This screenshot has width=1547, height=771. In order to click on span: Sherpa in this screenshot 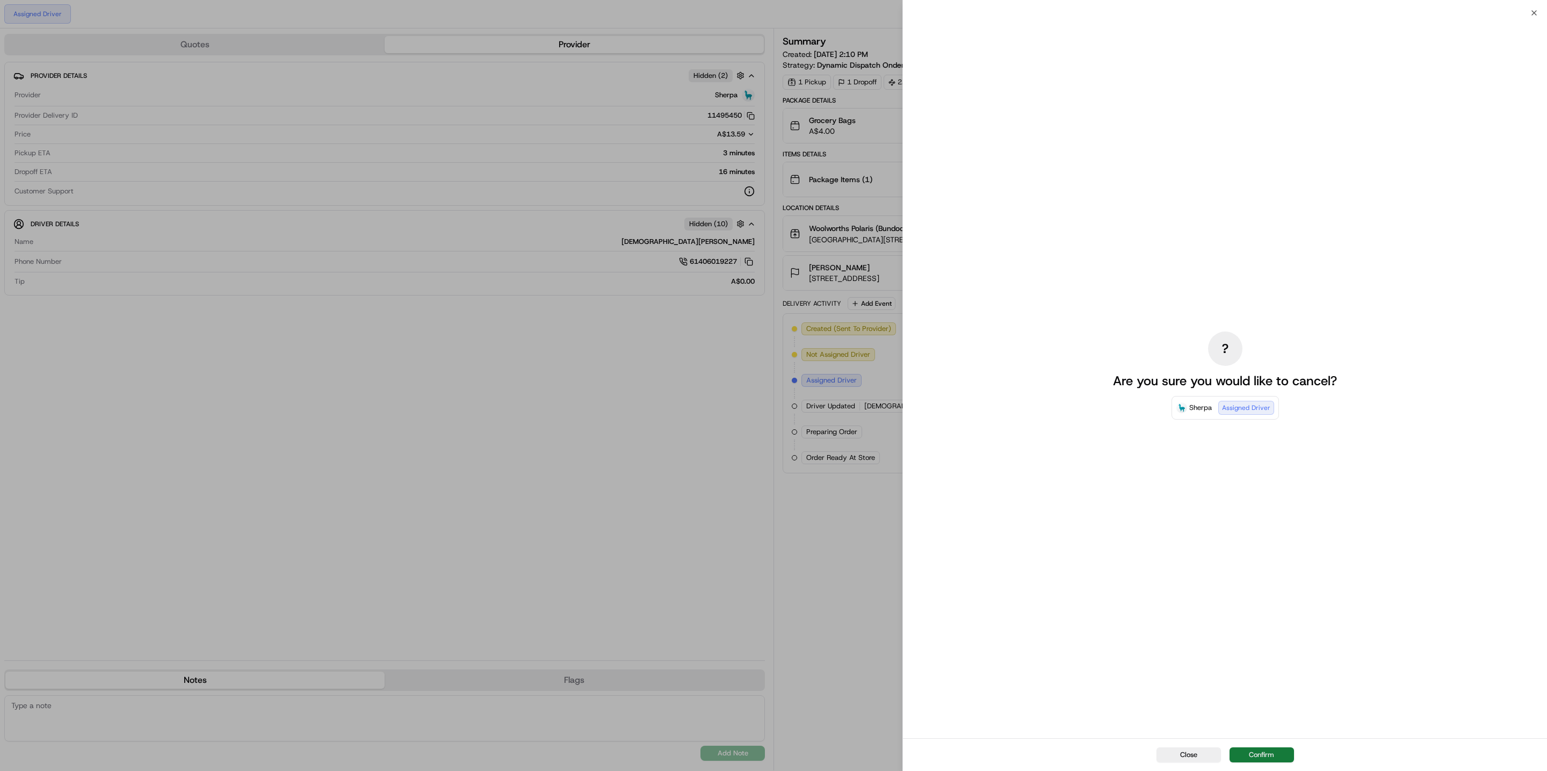, I will do `click(1200, 408)`.